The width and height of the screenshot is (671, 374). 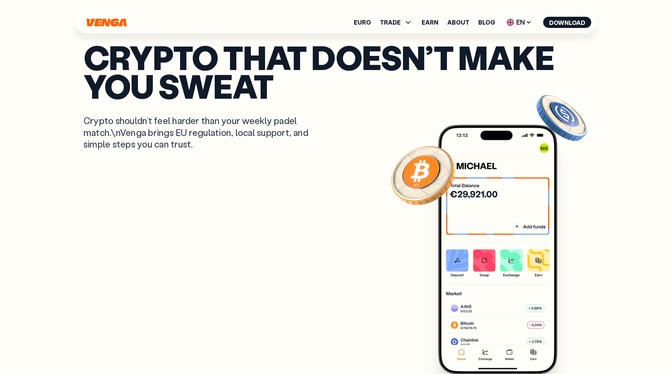 What do you see at coordinates (201, 132) in the screenshot?
I see `p: Crypto shouldn’t feel harder than your weekly padel match.\nVenga brings EU regulation, local sup...` at bounding box center [201, 132].